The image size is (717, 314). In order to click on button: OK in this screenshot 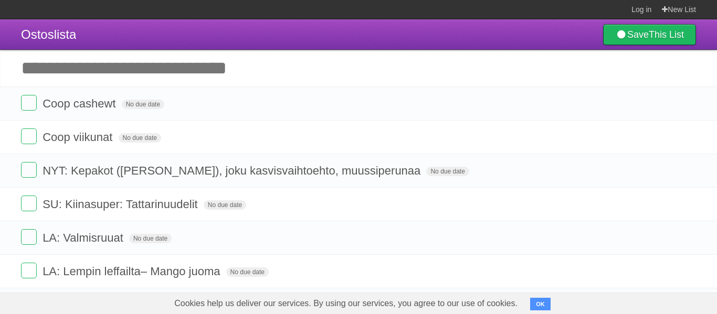, I will do `click(540, 304)`.